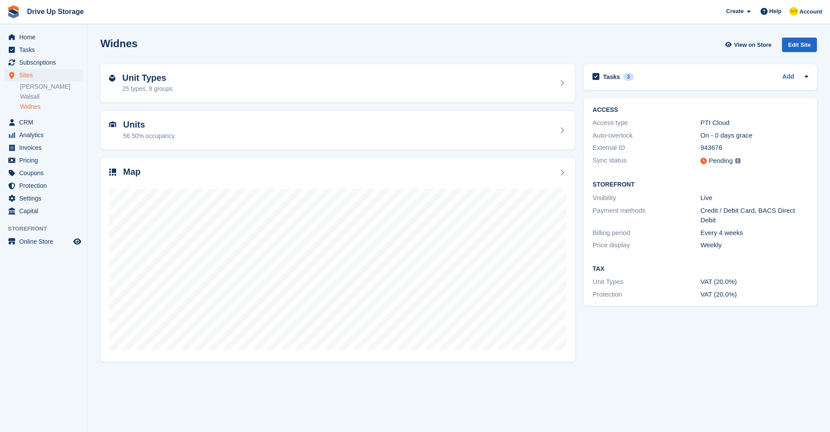  What do you see at coordinates (646, 215) in the screenshot?
I see `div: Payment methods` at bounding box center [646, 215].